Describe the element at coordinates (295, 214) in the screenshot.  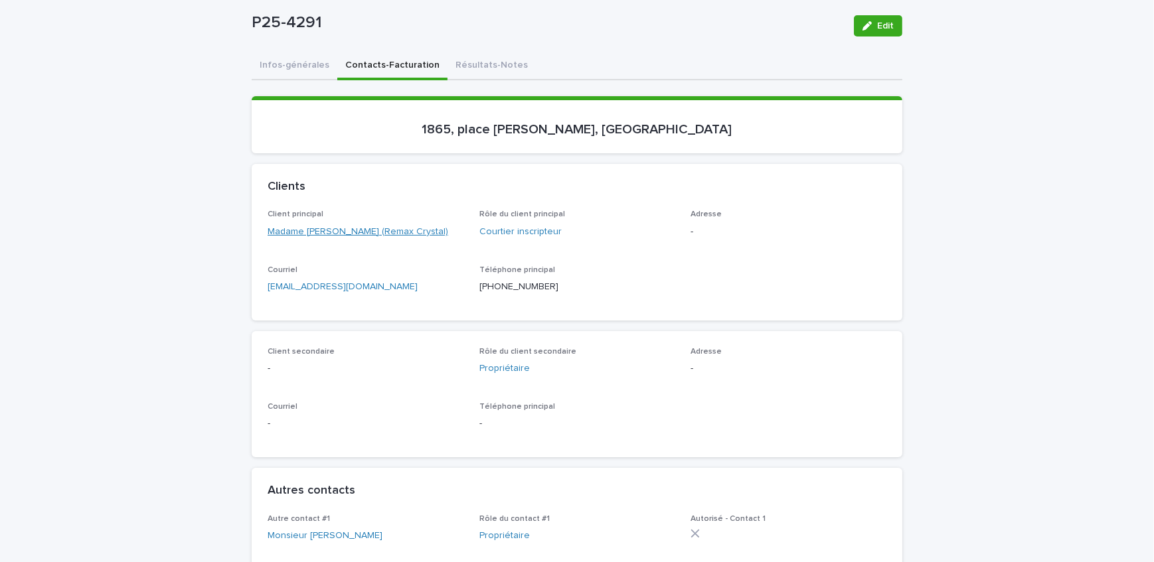
I see `span: Client principal` at that location.